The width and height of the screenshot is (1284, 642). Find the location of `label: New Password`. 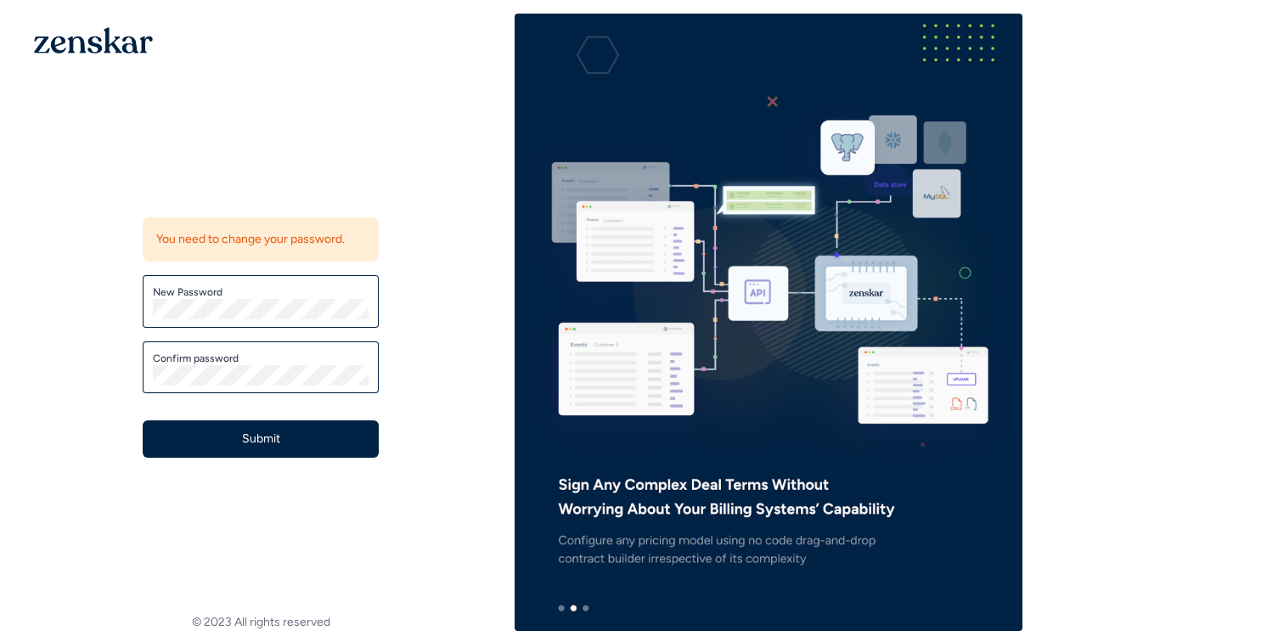

label: New Password is located at coordinates (261, 292).